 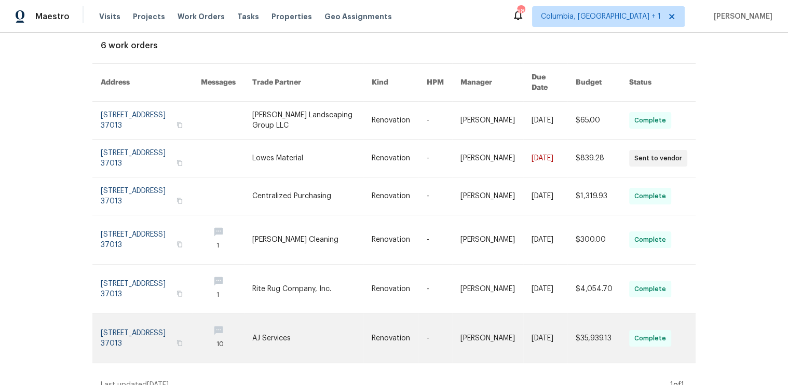 I want to click on span: Visits, so click(x=109, y=17).